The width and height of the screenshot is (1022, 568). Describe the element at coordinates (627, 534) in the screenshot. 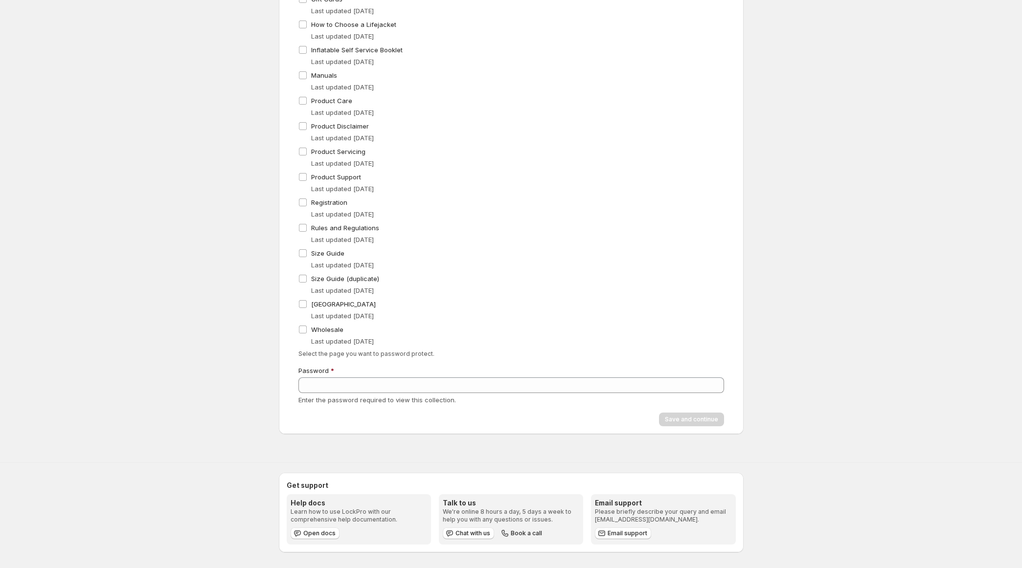

I see `span: Email support` at that location.